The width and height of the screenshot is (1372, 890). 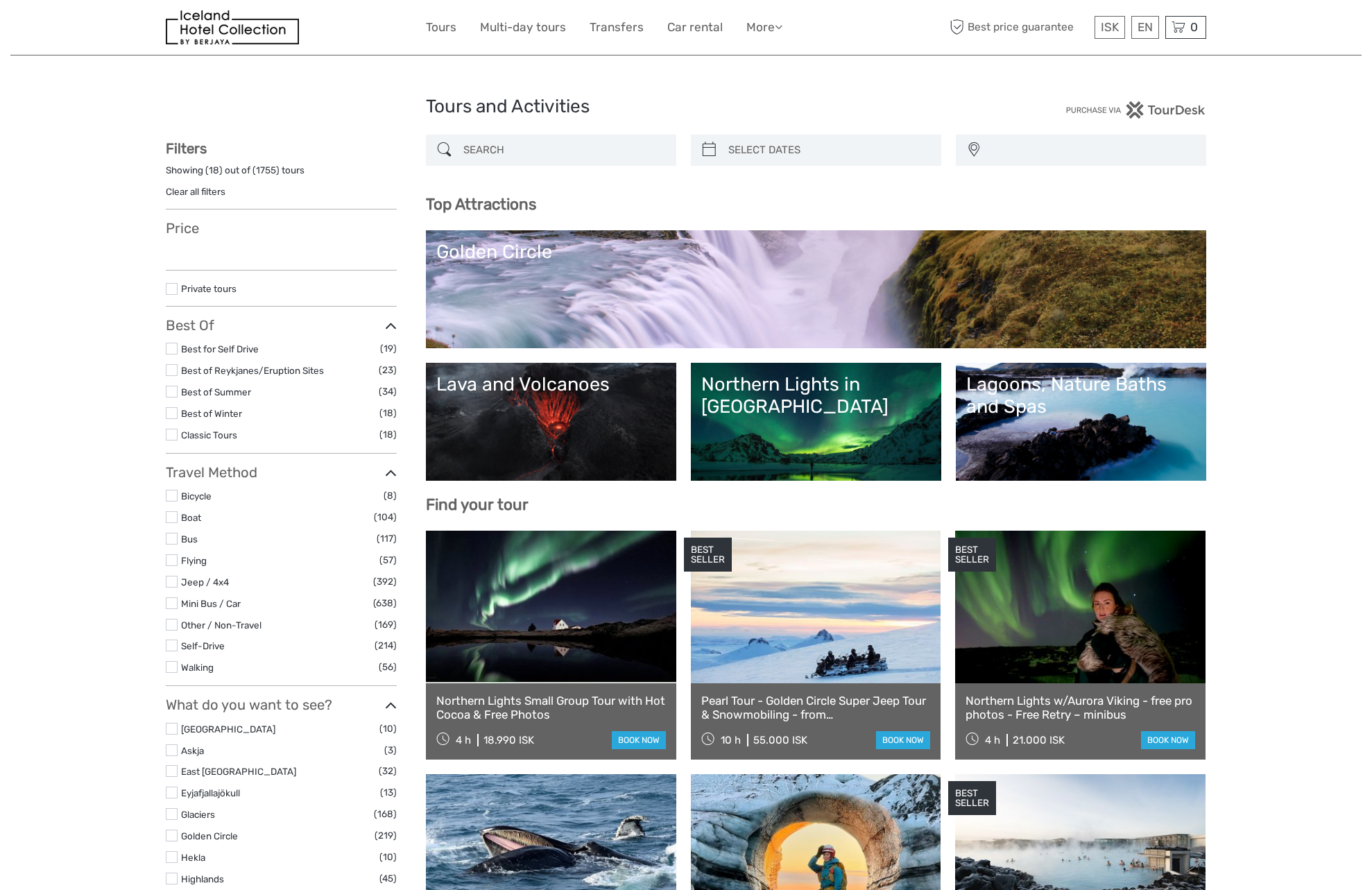 What do you see at coordinates (477, 504) in the screenshot?
I see `b: Find your tour` at bounding box center [477, 504].